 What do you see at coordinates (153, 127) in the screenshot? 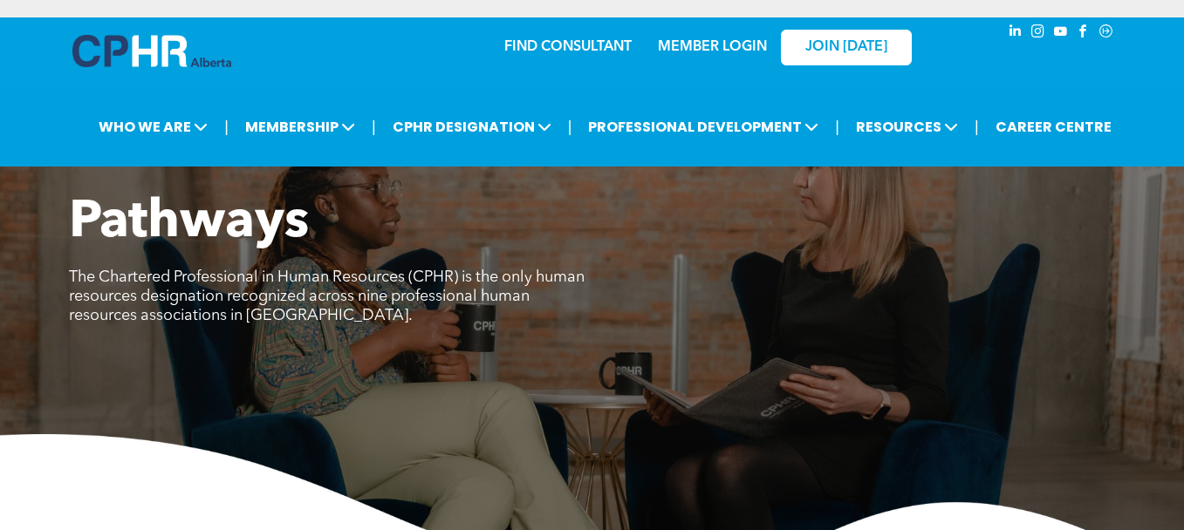
I see `span: WHO WE ARE` at bounding box center [153, 127].